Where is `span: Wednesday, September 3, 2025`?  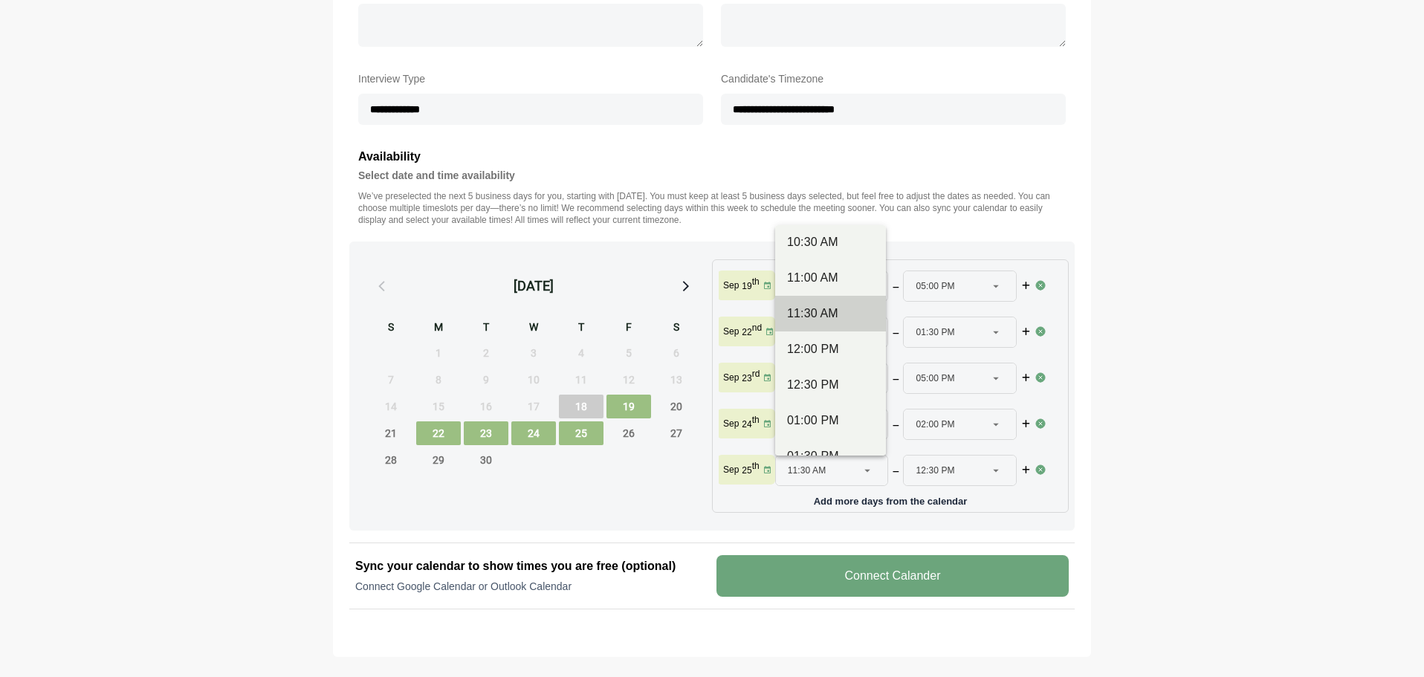 span: Wednesday, September 3, 2025 is located at coordinates (534, 353).